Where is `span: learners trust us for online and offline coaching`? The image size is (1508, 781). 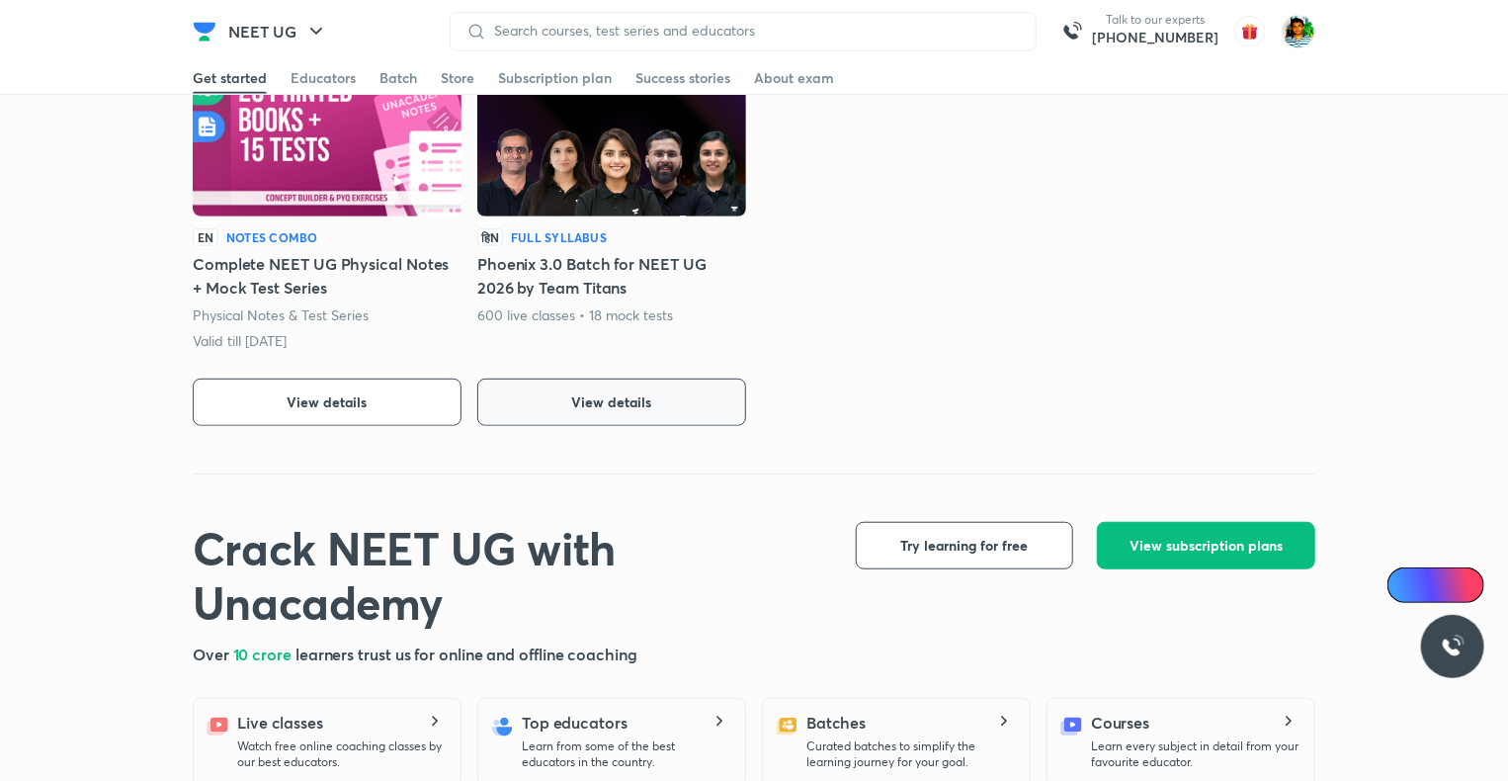 span: learners trust us for online and offline coaching is located at coordinates (466, 653).